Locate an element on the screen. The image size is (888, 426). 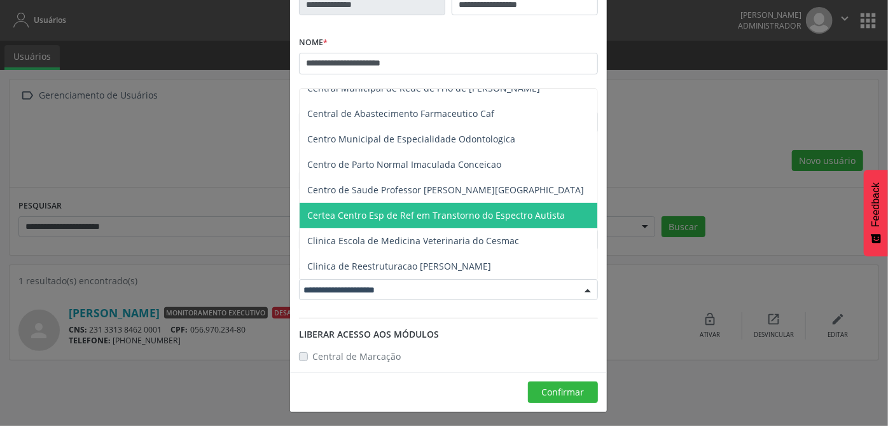
span: Confirmar is located at coordinates (563, 392).